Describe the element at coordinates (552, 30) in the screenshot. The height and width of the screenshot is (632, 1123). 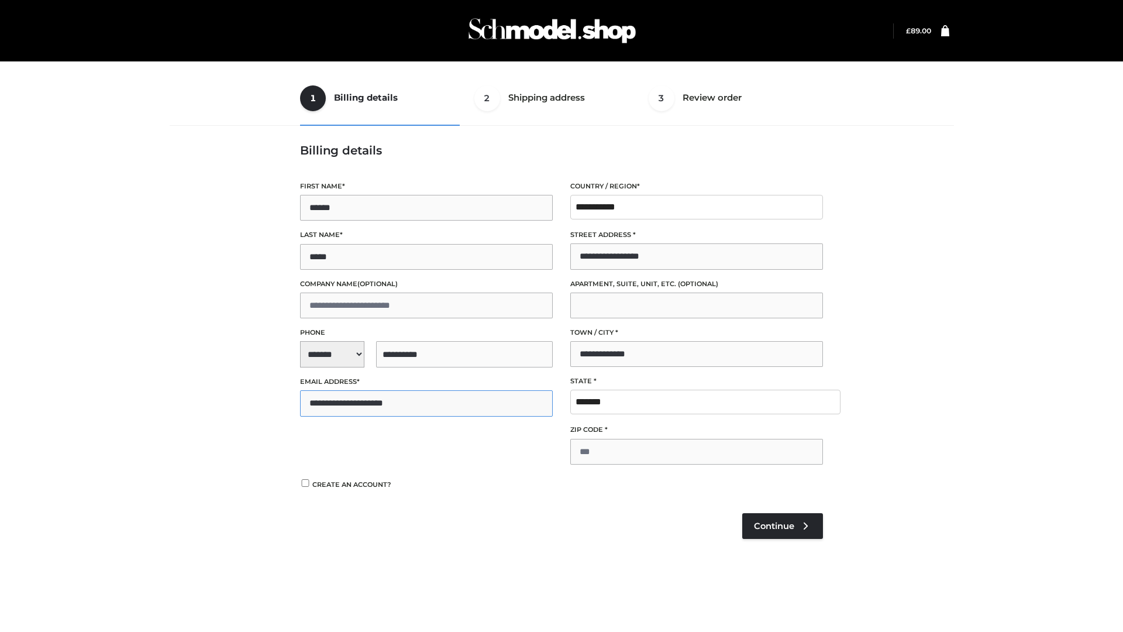
I see `img: Schmodel Admin 964` at that location.